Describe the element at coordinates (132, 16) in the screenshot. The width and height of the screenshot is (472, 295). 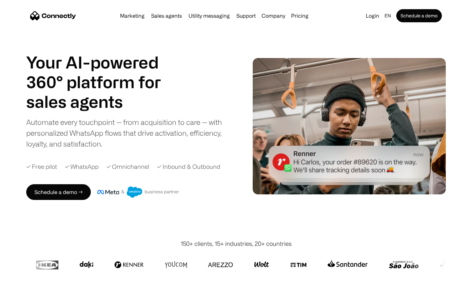
I see `a: Marketing` at that location.